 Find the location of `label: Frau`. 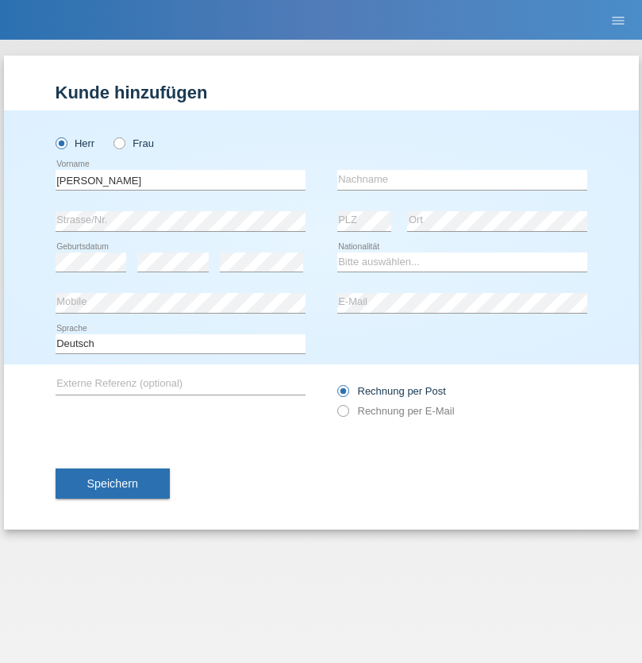

label: Frau is located at coordinates (133, 143).